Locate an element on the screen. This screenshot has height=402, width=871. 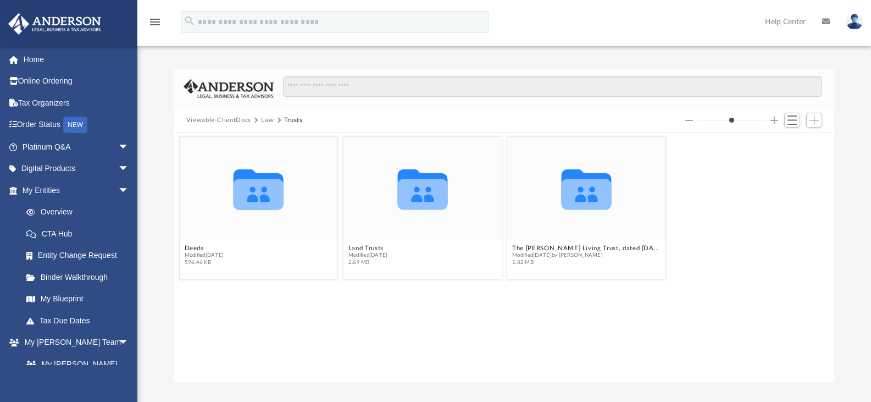
button: Switch to List View is located at coordinates (792, 120).